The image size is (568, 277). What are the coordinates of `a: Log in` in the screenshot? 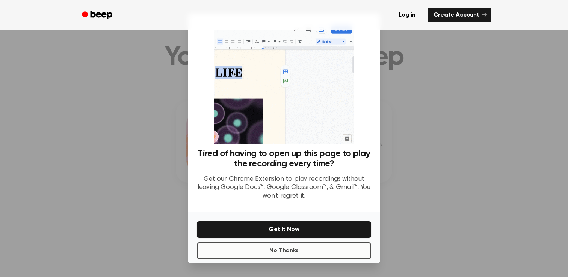 It's located at (407, 15).